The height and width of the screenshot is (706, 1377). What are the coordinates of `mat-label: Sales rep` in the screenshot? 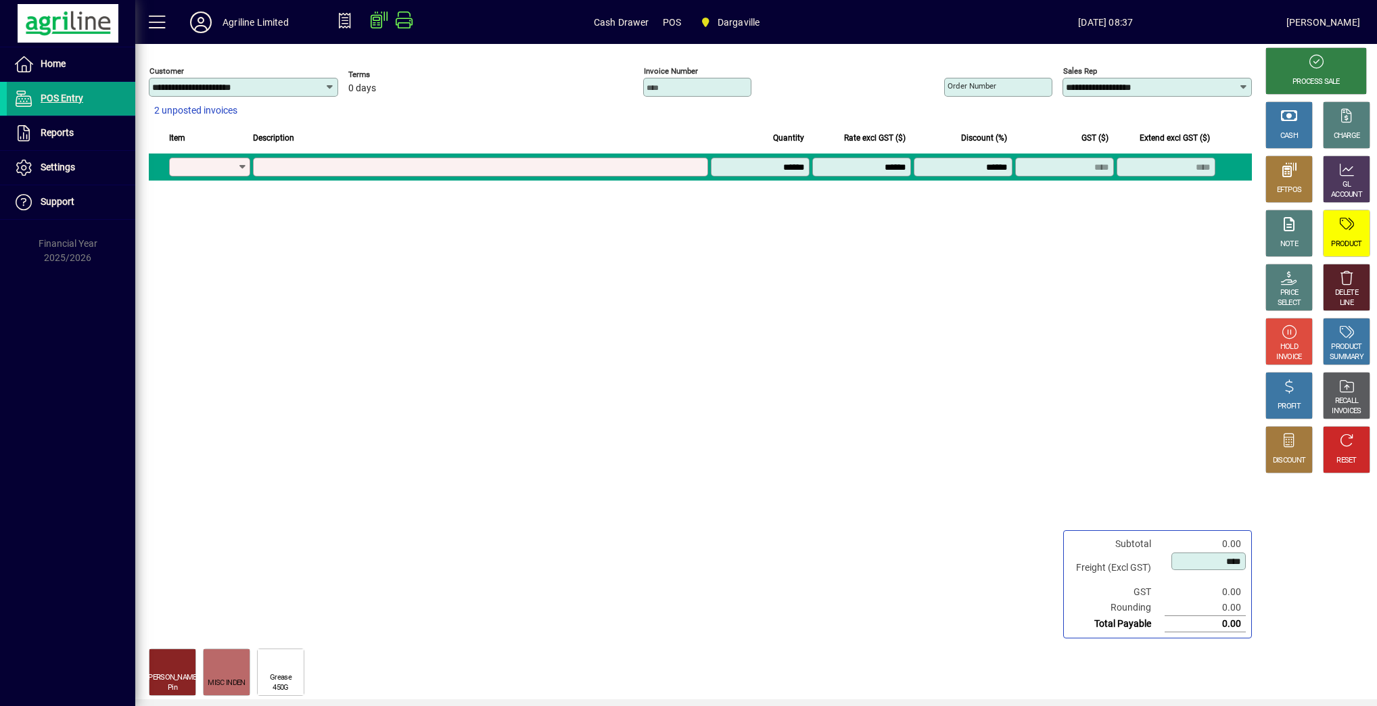 It's located at (1080, 71).